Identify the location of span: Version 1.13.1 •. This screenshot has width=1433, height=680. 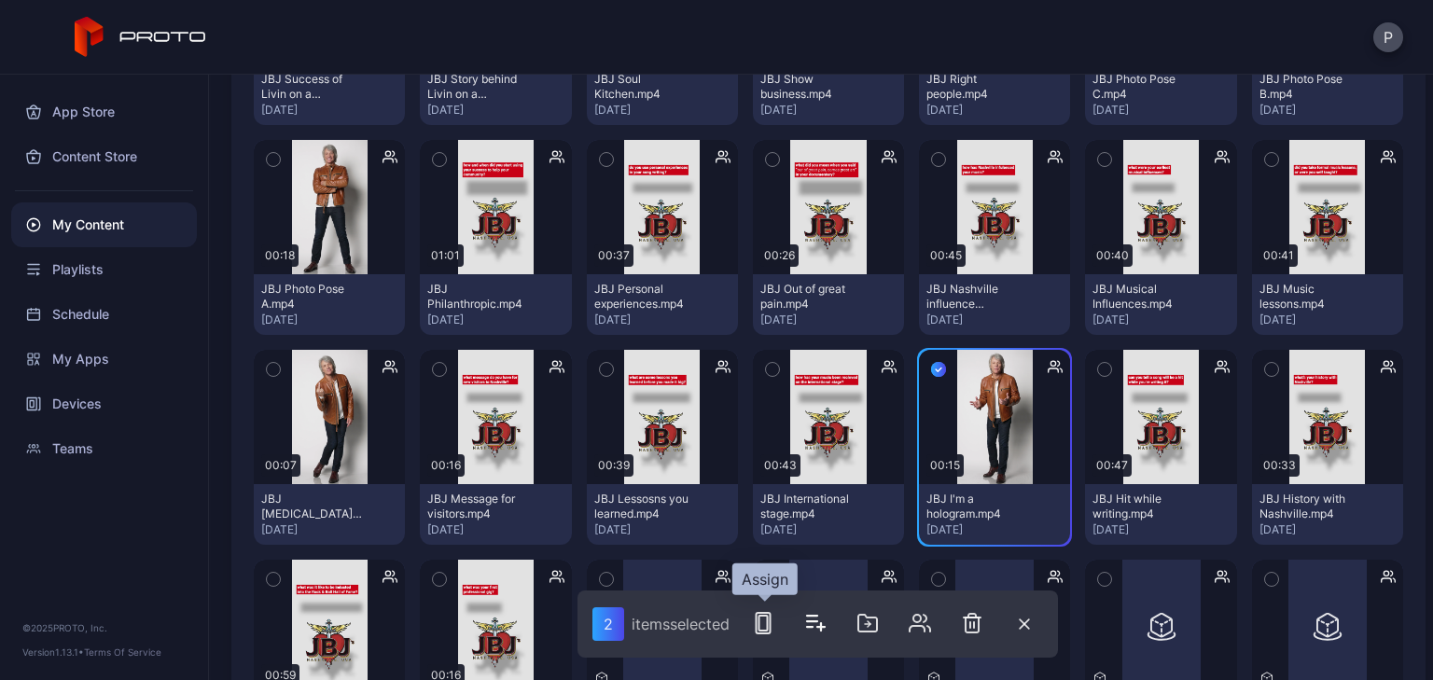
(53, 652).